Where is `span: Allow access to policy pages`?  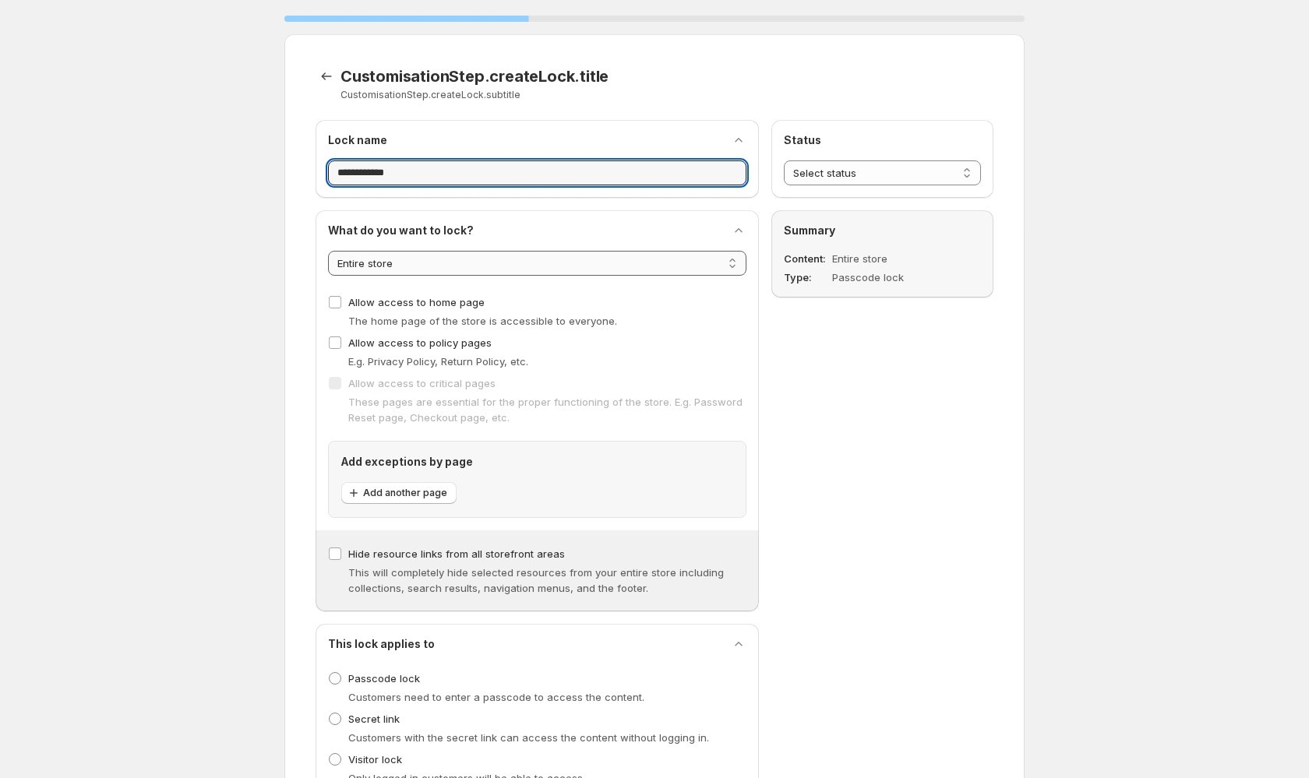 span: Allow access to policy pages is located at coordinates (420, 343).